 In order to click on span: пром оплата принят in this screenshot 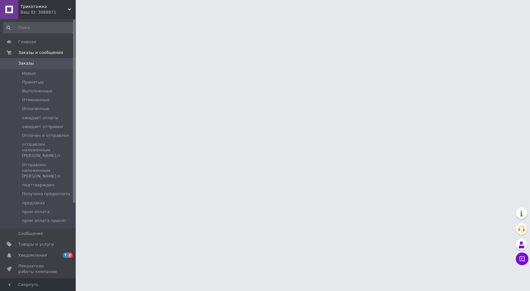, I will do `click(44, 221)`.